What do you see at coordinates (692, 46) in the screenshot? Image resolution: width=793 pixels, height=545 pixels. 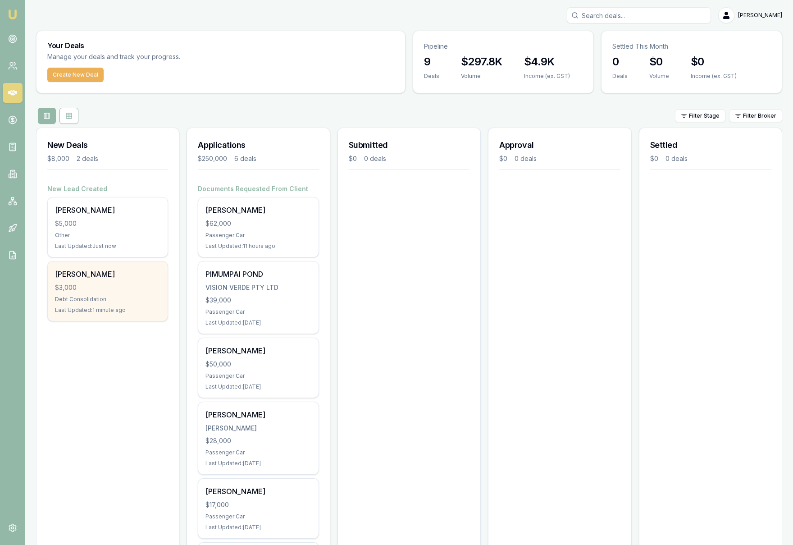 I see `p: Settled This Month` at bounding box center [692, 46].